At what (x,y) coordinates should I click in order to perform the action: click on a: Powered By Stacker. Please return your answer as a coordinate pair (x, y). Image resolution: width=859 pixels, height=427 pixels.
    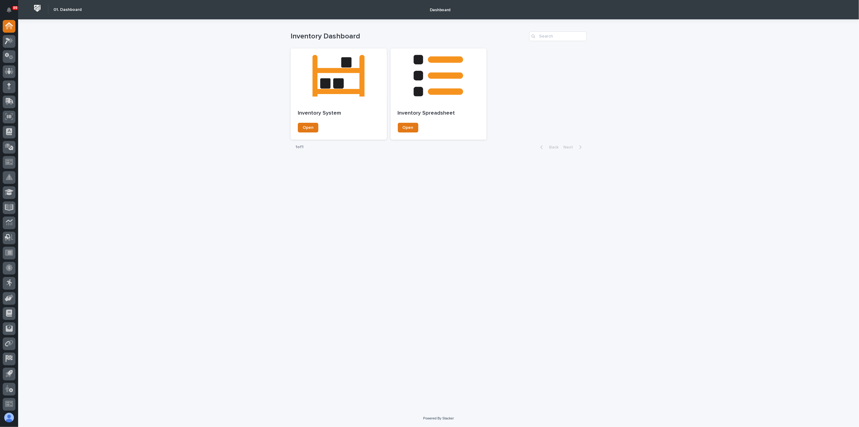
    Looking at the image, I should click on (439, 418).